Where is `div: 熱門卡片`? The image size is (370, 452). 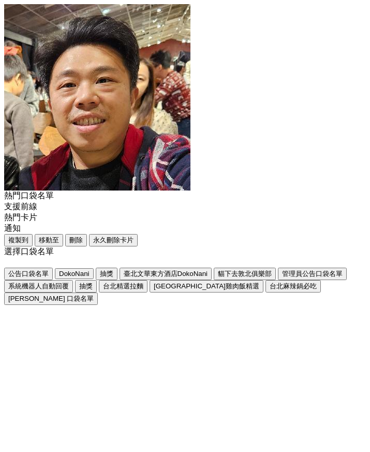
div: 熱門卡片 is located at coordinates (185, 217).